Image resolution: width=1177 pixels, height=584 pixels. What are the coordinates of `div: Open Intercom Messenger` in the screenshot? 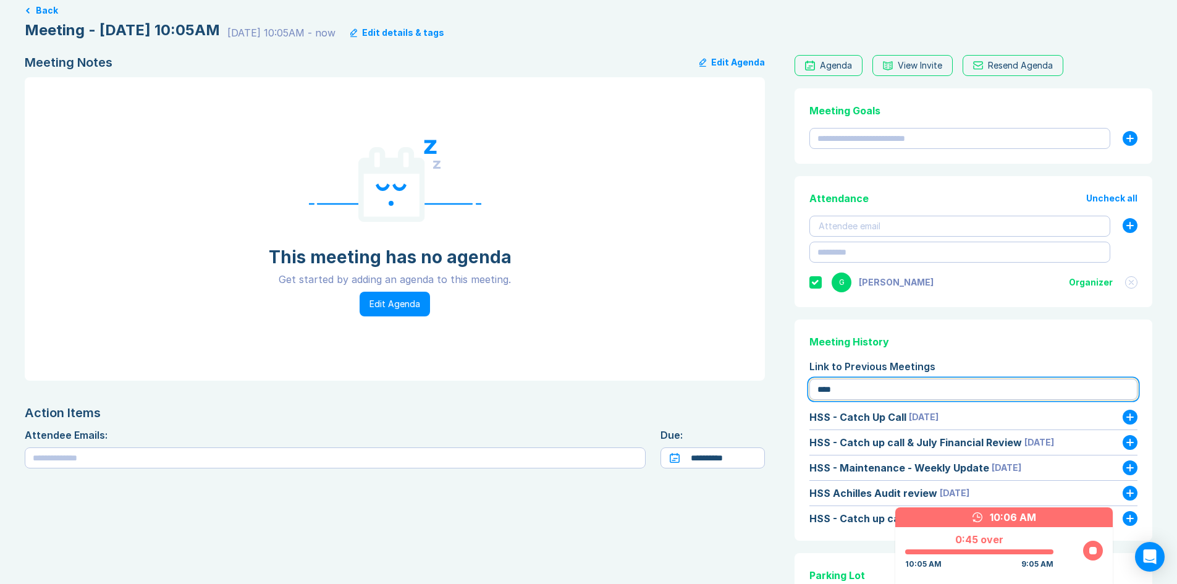 It's located at (1150, 557).